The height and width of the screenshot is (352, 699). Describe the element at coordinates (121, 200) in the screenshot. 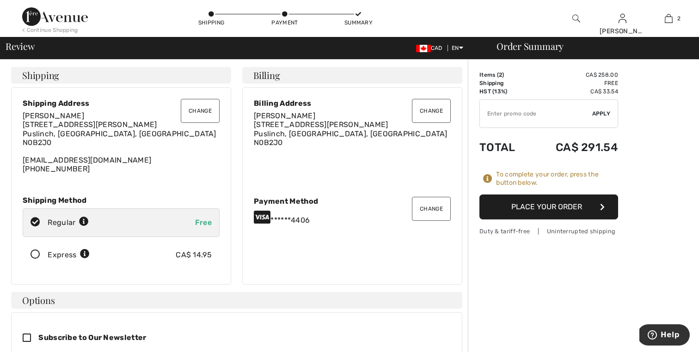

I see `div: Shipping Method` at that location.